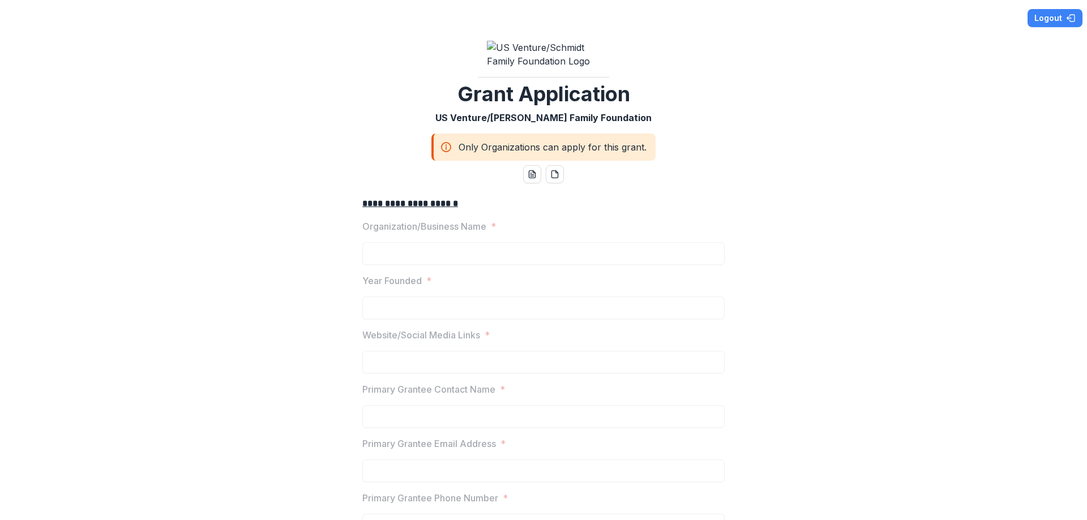 The height and width of the screenshot is (520, 1087). Describe the element at coordinates (544, 94) in the screenshot. I see `h2: Grant Application` at that location.